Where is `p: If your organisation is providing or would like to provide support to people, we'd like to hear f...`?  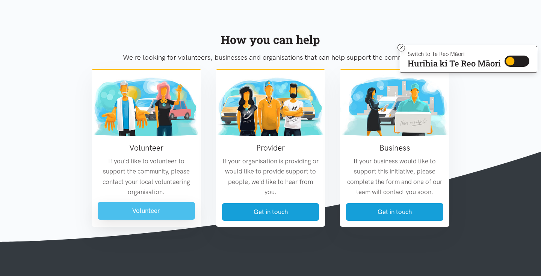 p: If your organisation is providing or would like to provide support to people, we'd like to hear f... is located at coordinates (270, 177).